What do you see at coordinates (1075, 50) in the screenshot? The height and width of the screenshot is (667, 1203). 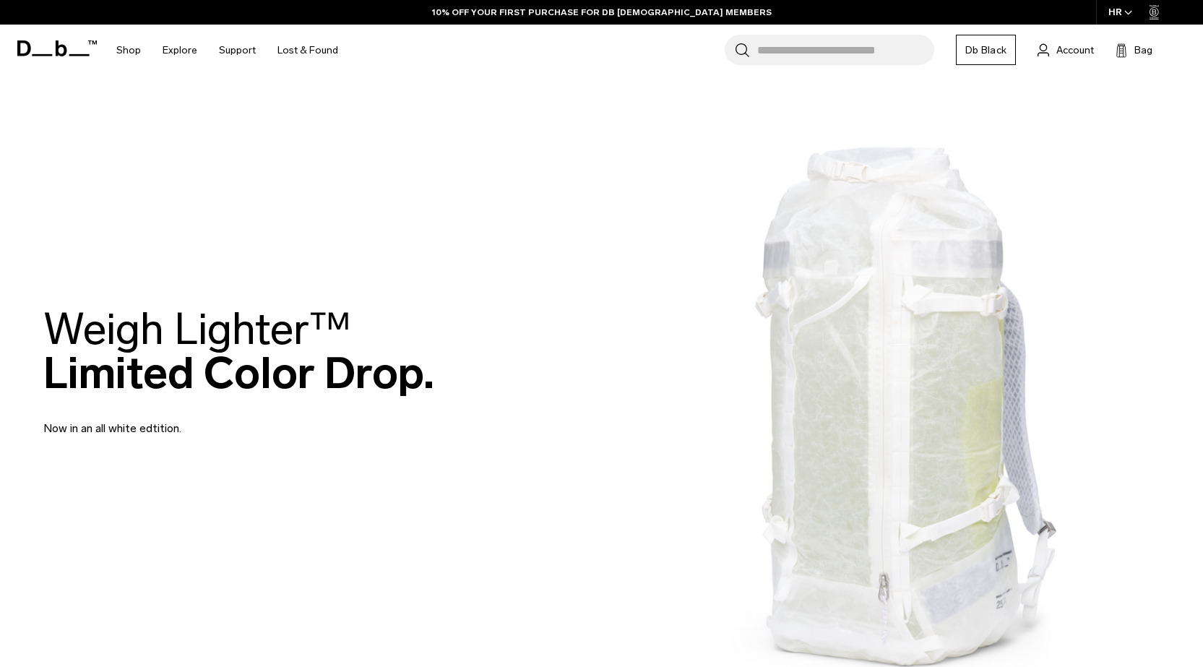 I see `span: Account` at bounding box center [1075, 50].